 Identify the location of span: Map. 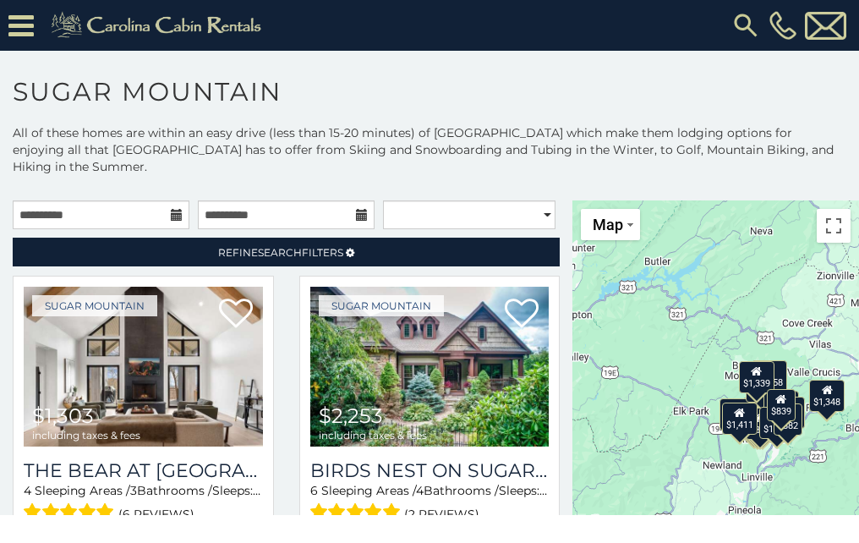
(608, 224).